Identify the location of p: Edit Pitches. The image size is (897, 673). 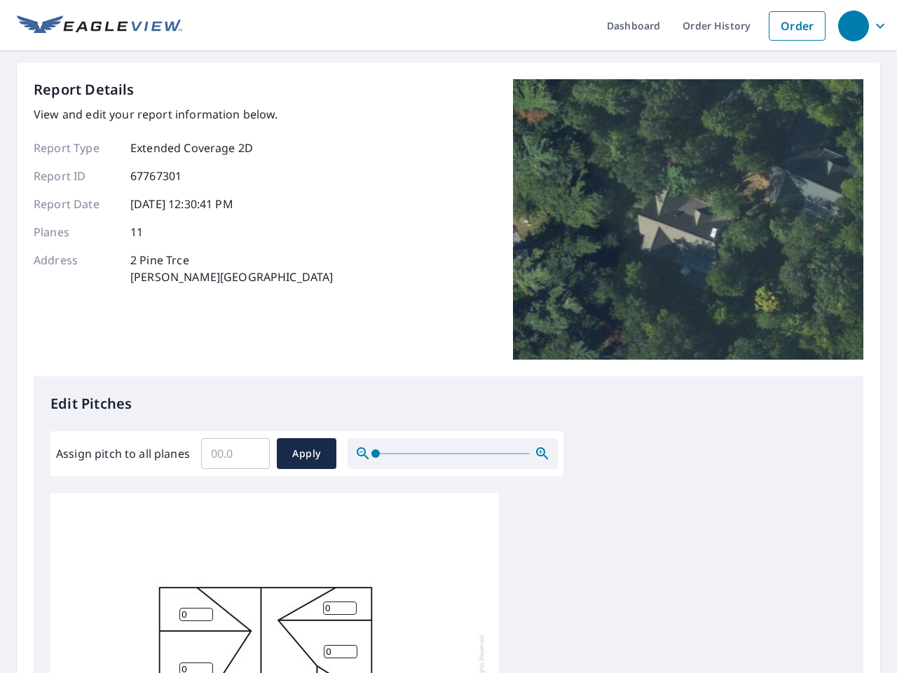
(449, 404).